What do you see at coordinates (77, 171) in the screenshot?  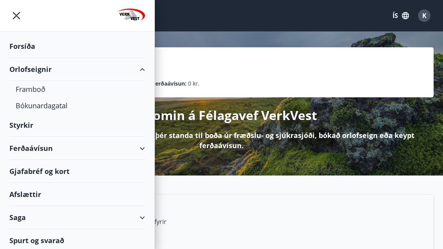 I see `div: Gjafabréf og kort` at bounding box center [77, 171].